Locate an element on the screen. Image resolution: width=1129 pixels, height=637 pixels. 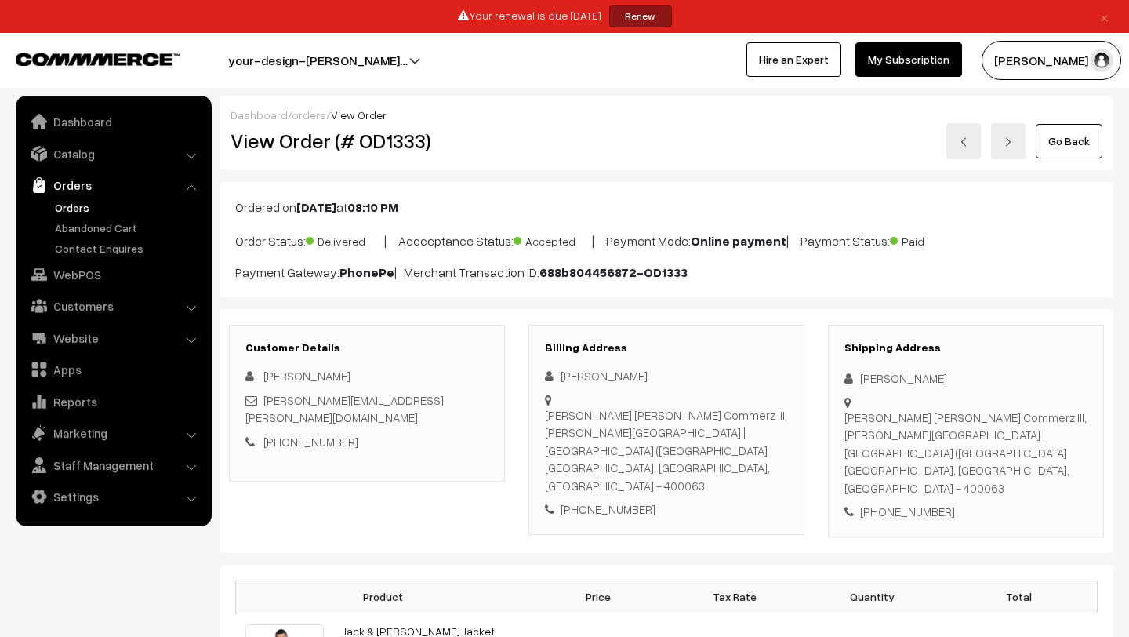
img: left-arrow.png is located at coordinates (964, 142).